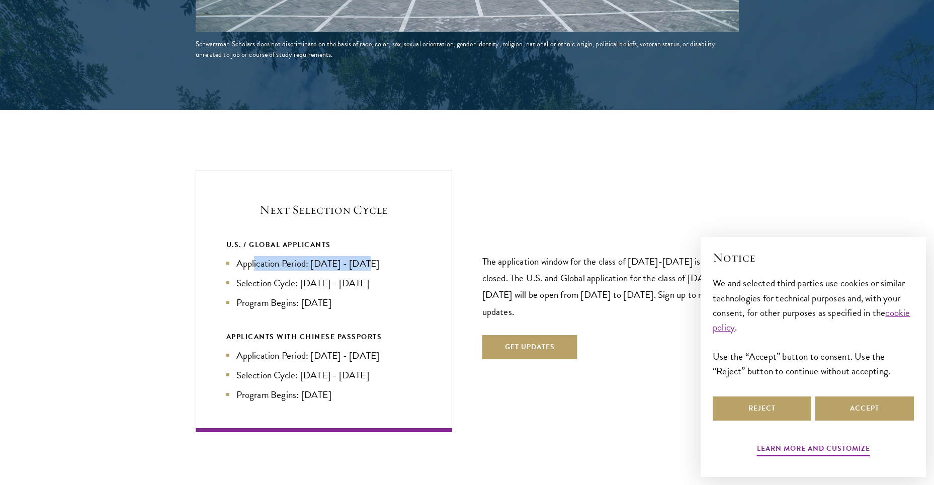 The height and width of the screenshot is (485, 934). Describe the element at coordinates (324, 210) in the screenshot. I see `h5: Next Selection Cycle` at that location.